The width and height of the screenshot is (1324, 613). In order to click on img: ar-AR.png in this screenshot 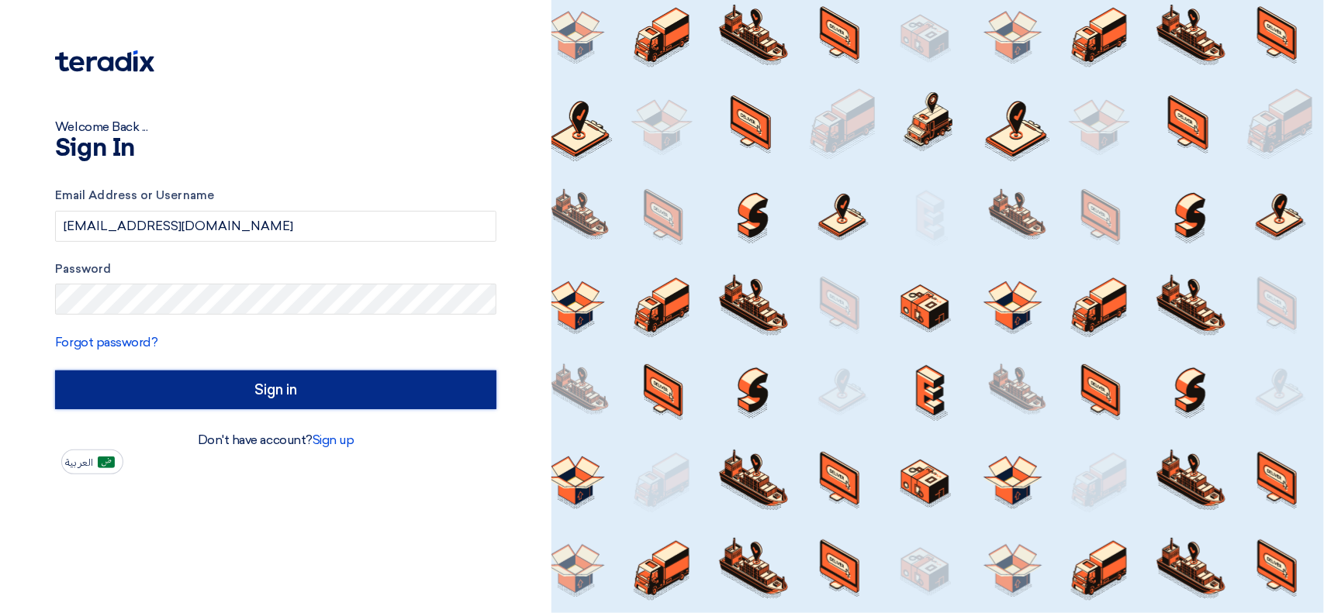, I will do `click(106, 462)`.